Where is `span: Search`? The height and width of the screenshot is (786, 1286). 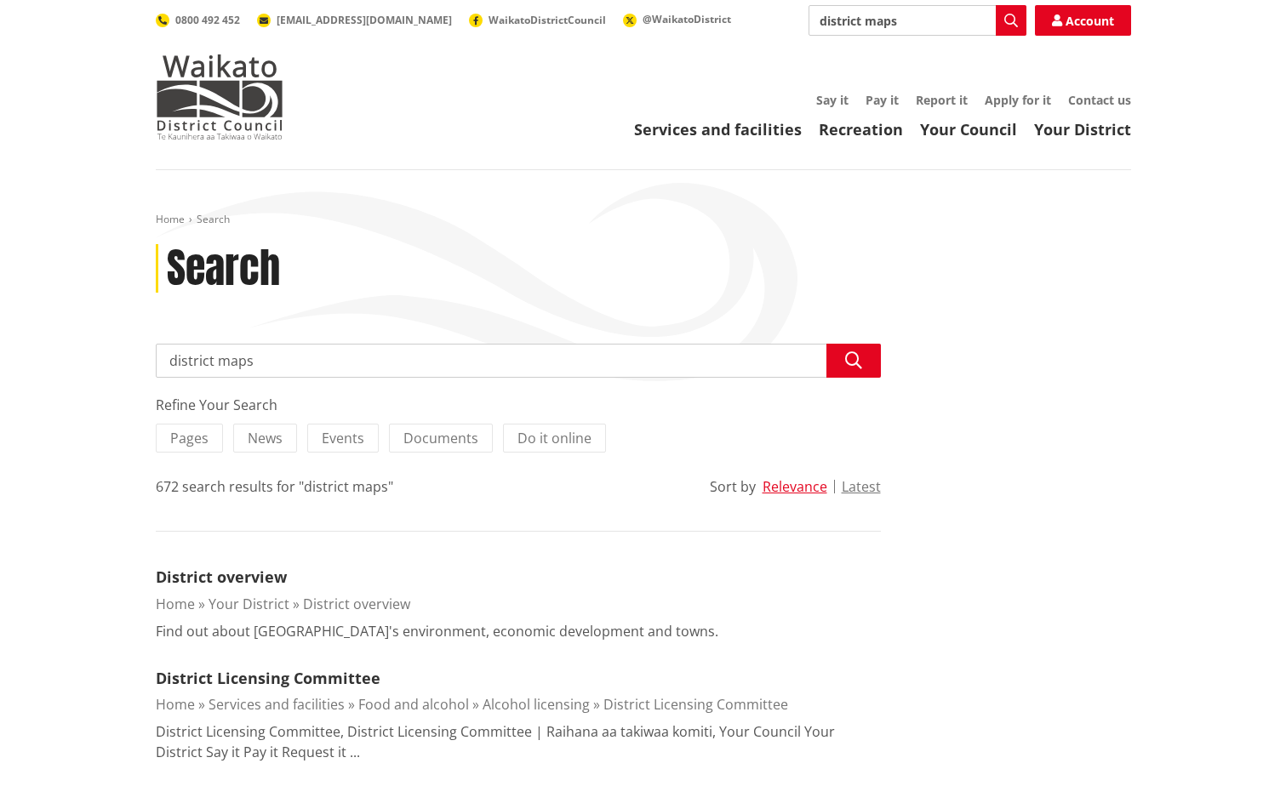
span: Search is located at coordinates (213, 219).